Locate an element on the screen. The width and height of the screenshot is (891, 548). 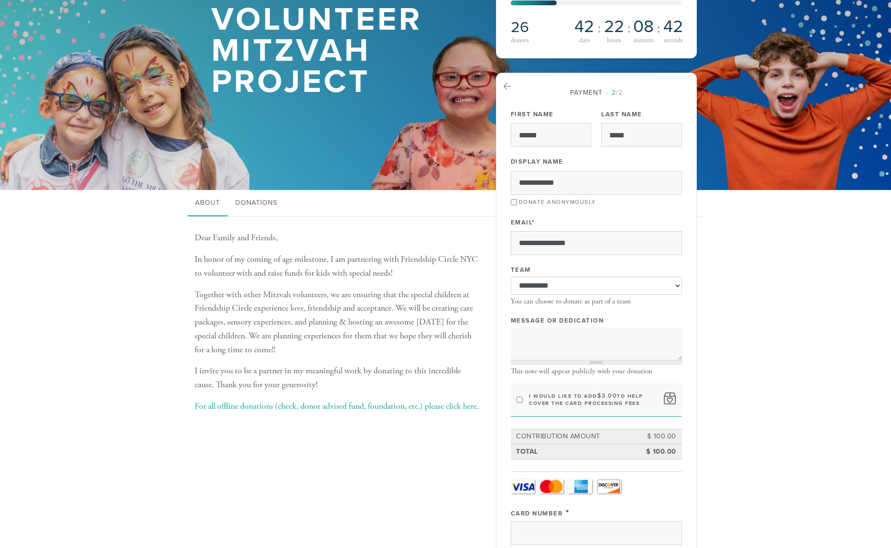
div: Payment is located at coordinates (596, 92).